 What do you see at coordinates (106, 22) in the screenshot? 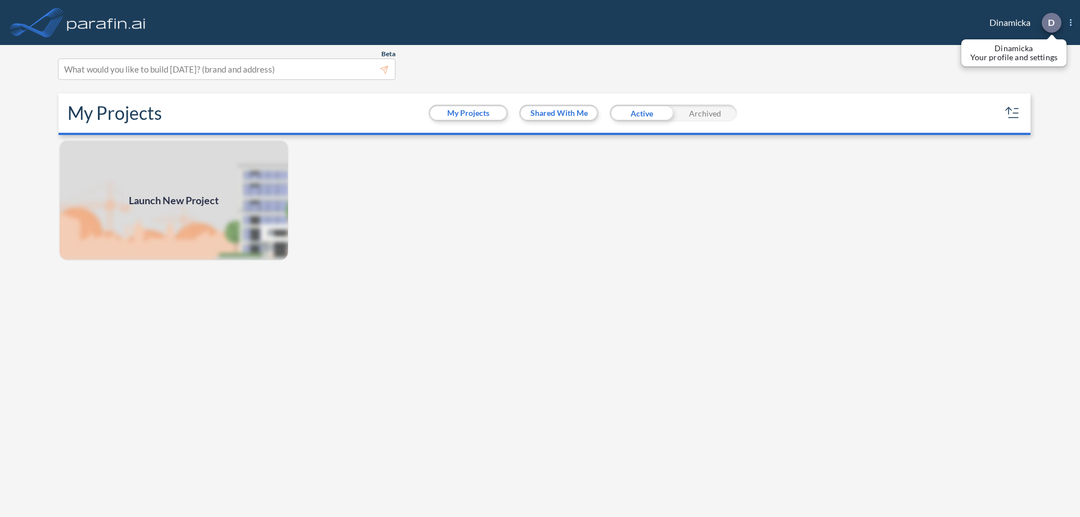
I see `img: logo` at bounding box center [106, 22].